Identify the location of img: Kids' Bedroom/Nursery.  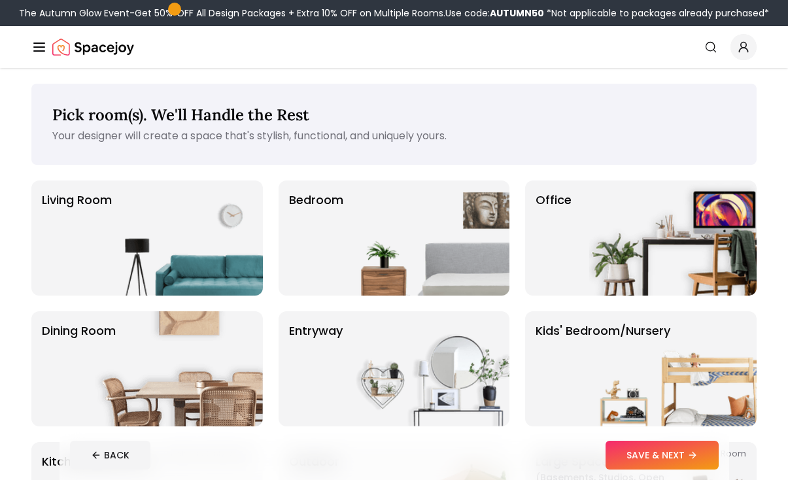
(673, 369).